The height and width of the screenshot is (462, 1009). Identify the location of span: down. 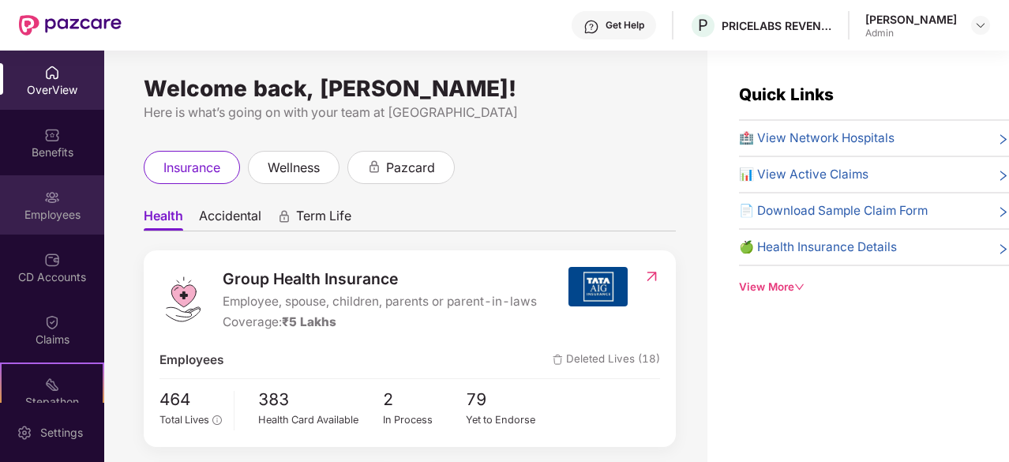
(799, 287).